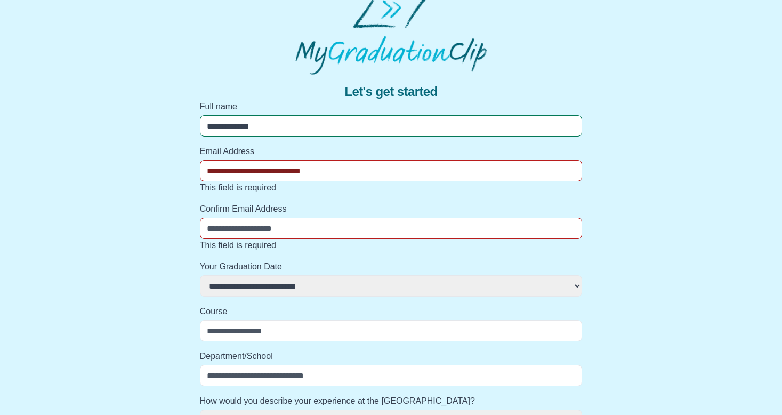 Image resolution: width=782 pixels, height=415 pixels. Describe the element at coordinates (391, 151) in the screenshot. I see `label: Email Address` at that location.